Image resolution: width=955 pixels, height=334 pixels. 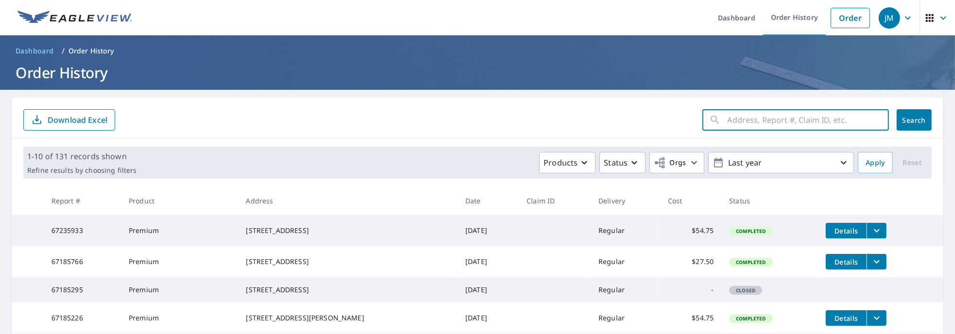 I want to click on th: Report #, so click(x=82, y=201).